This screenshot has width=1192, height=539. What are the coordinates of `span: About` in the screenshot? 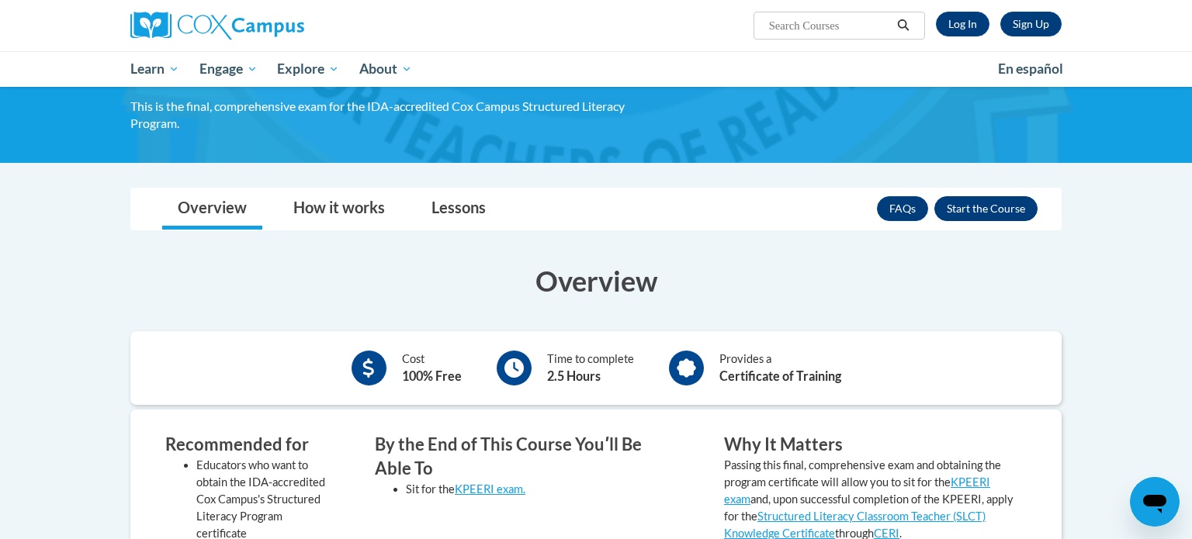 It's located at (386, 69).